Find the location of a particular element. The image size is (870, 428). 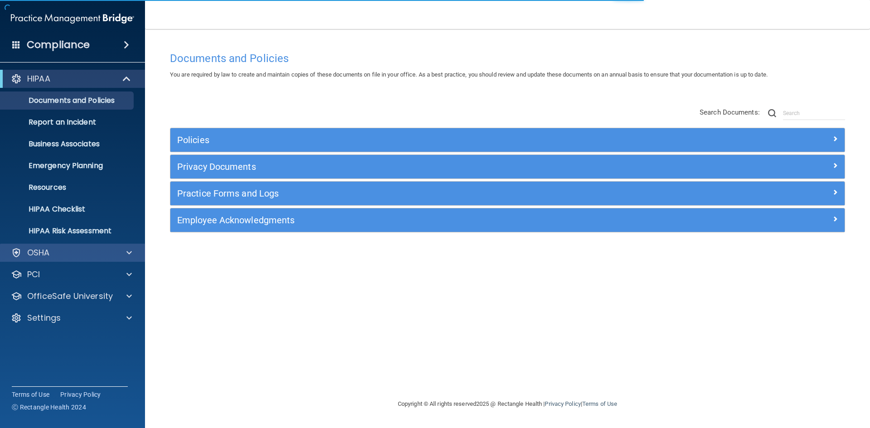

h5: Practice Forms and Logs is located at coordinates (423, 194).